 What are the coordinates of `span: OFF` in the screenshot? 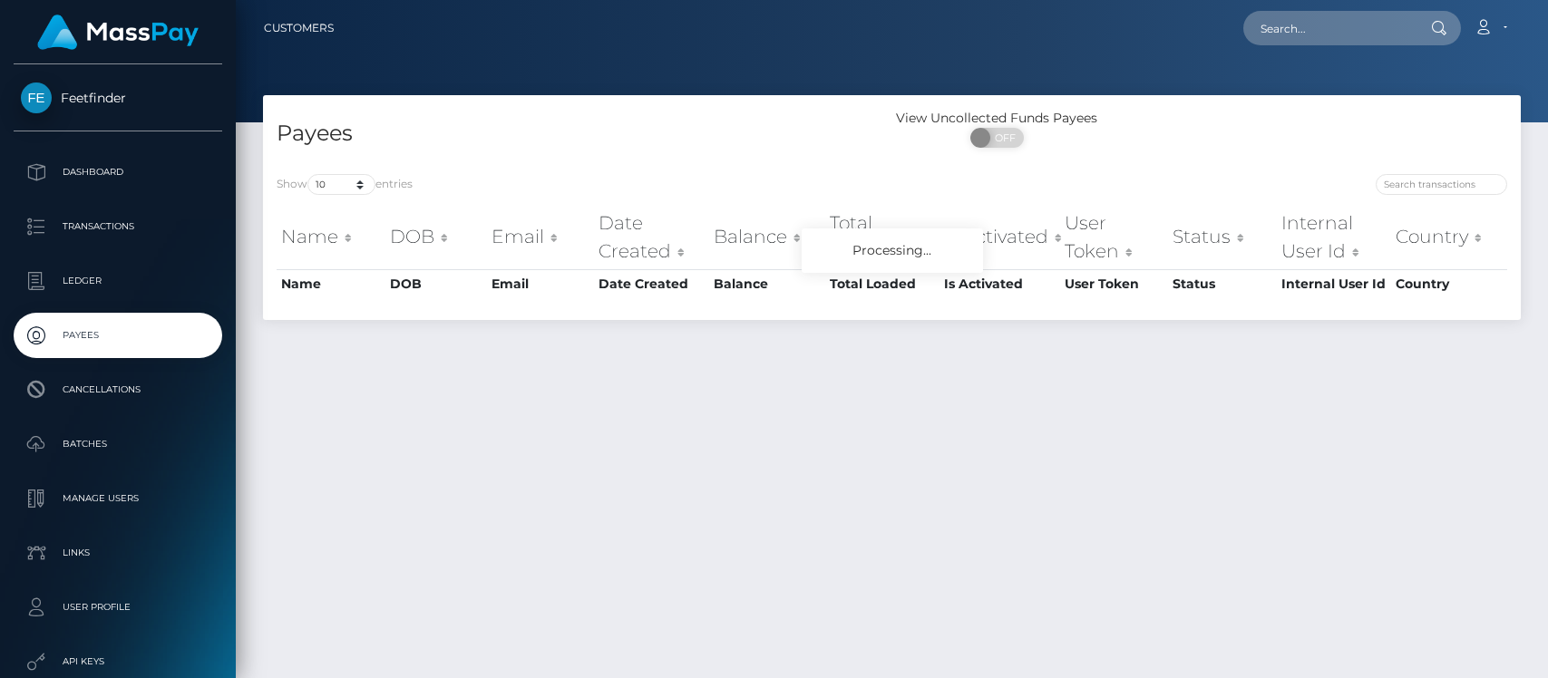 It's located at (1003, 138).